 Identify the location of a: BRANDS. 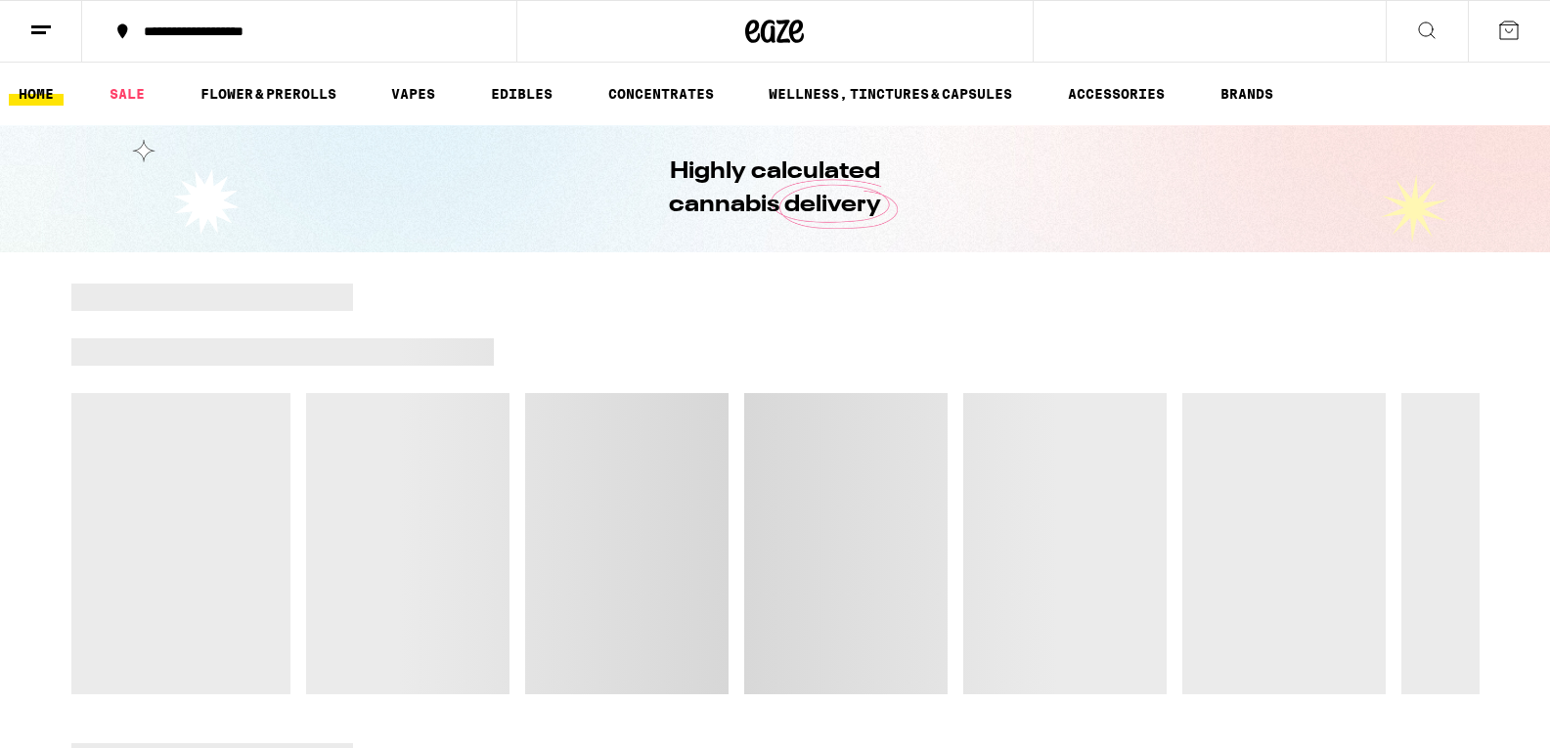
(1247, 94).